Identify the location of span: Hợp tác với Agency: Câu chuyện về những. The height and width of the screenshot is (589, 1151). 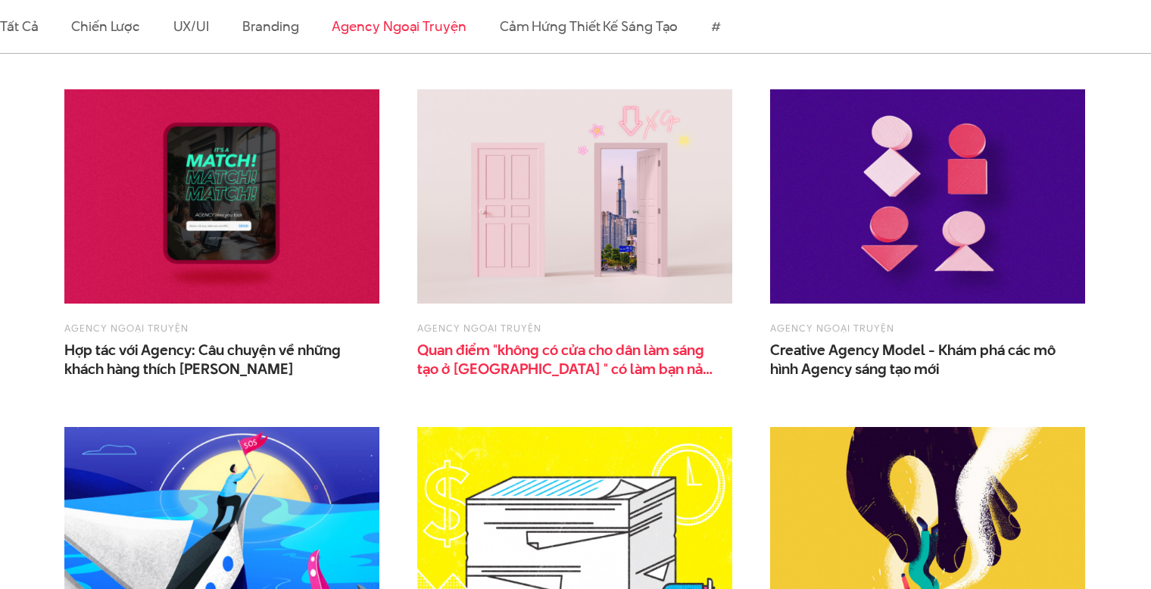
(216, 360).